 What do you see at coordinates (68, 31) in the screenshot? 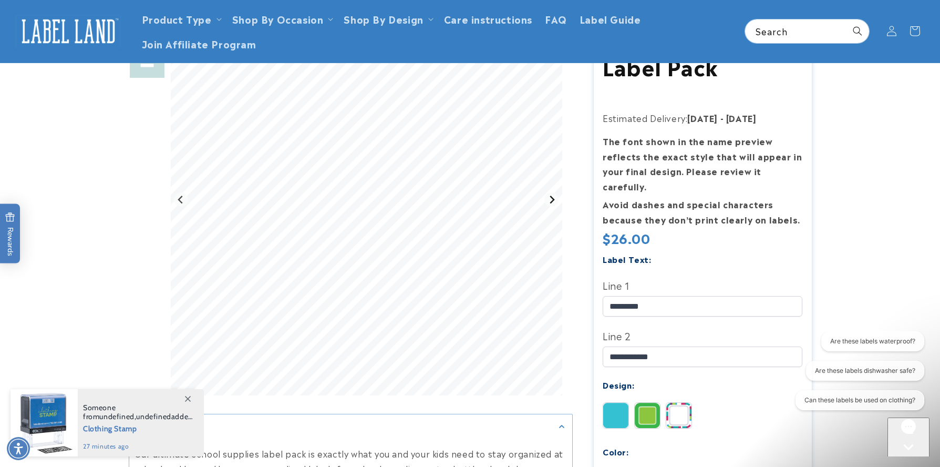
I see `img: Label Land` at bounding box center [68, 31].